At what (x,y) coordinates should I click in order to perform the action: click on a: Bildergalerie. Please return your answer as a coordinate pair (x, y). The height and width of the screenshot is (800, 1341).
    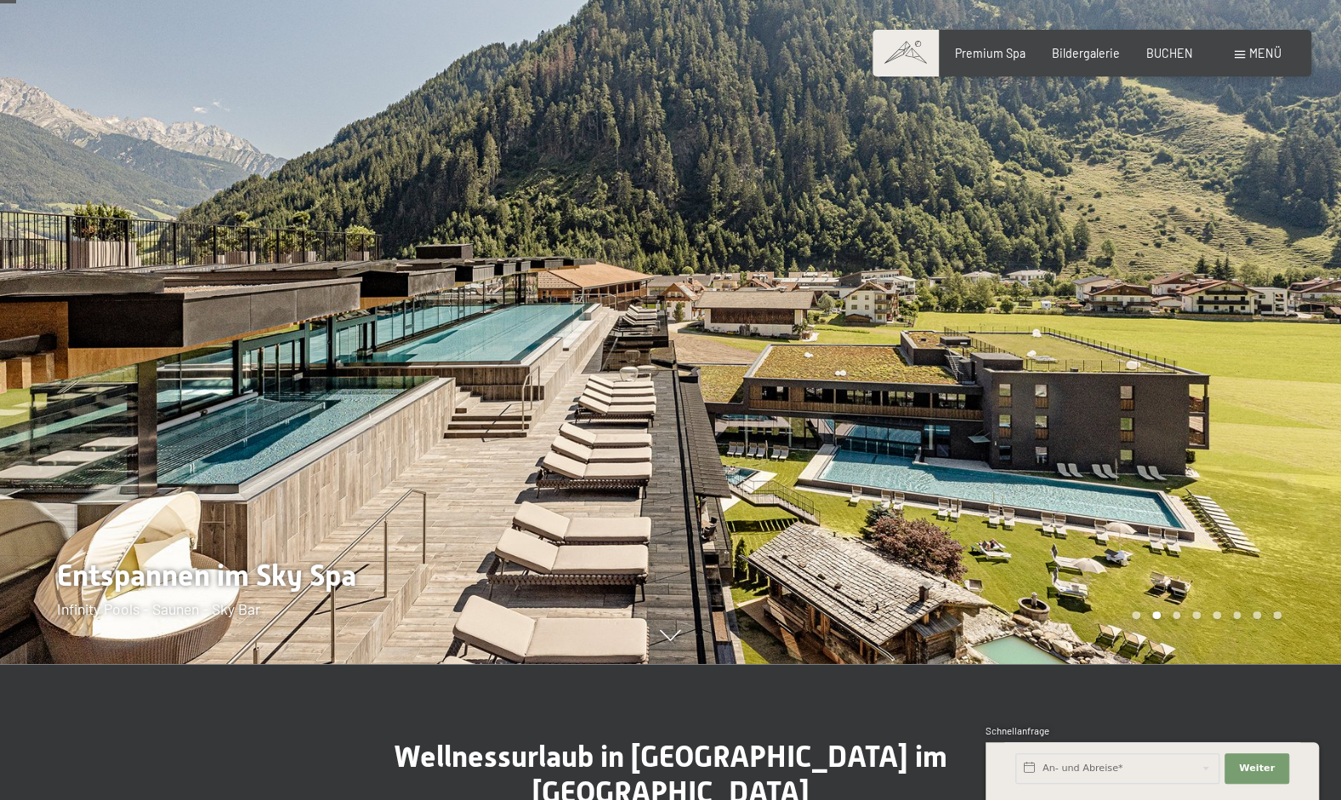
    Looking at the image, I should click on (1086, 53).